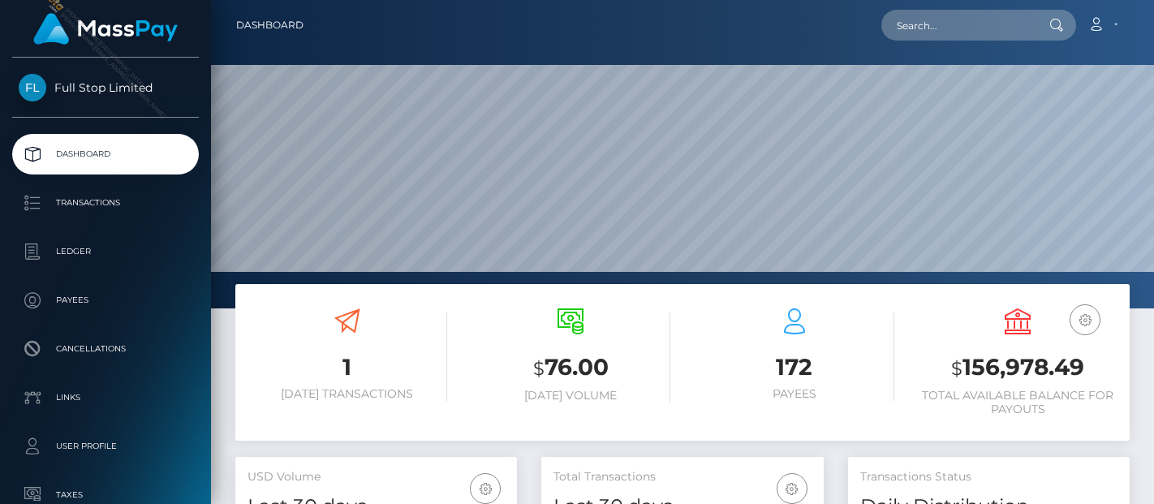 This screenshot has width=1154, height=504. Describe the element at coordinates (105, 203) in the screenshot. I see `a: Transactions` at that location.